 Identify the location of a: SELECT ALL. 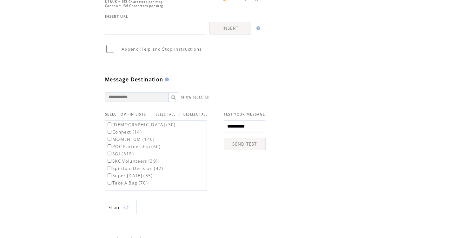
(166, 114).